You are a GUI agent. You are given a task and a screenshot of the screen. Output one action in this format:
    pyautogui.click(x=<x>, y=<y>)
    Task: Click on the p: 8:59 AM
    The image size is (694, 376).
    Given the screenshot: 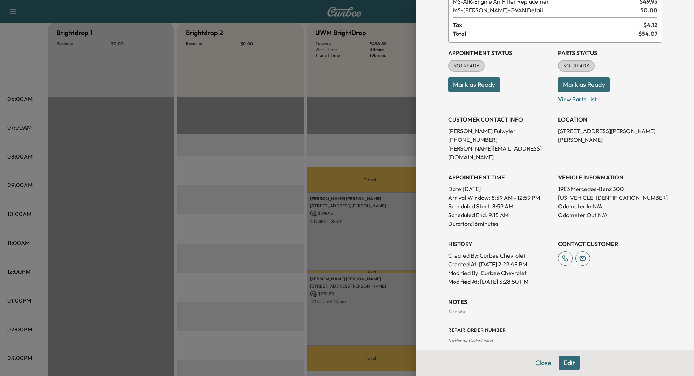 What is the action you would take?
    pyautogui.click(x=503, y=206)
    